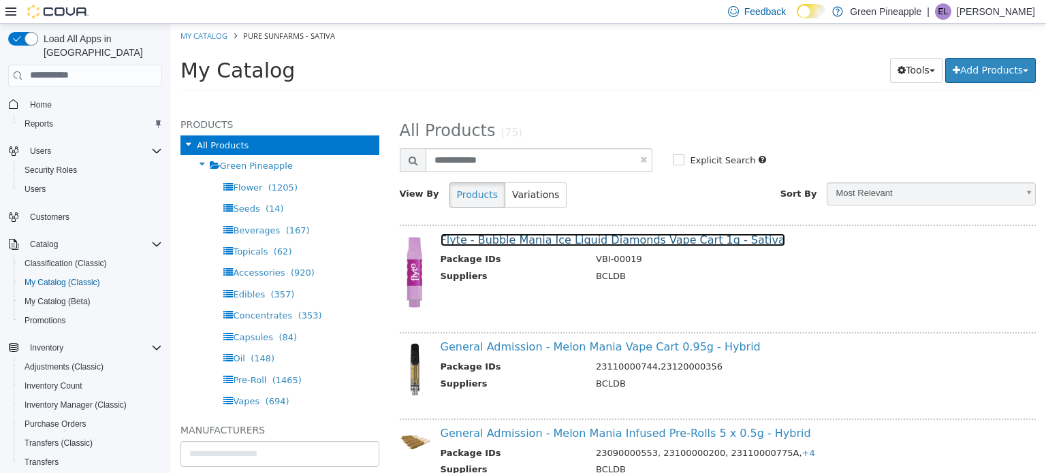 The image size is (1046, 473). What do you see at coordinates (91, 386) in the screenshot?
I see `button: Inventory Count` at bounding box center [91, 386].